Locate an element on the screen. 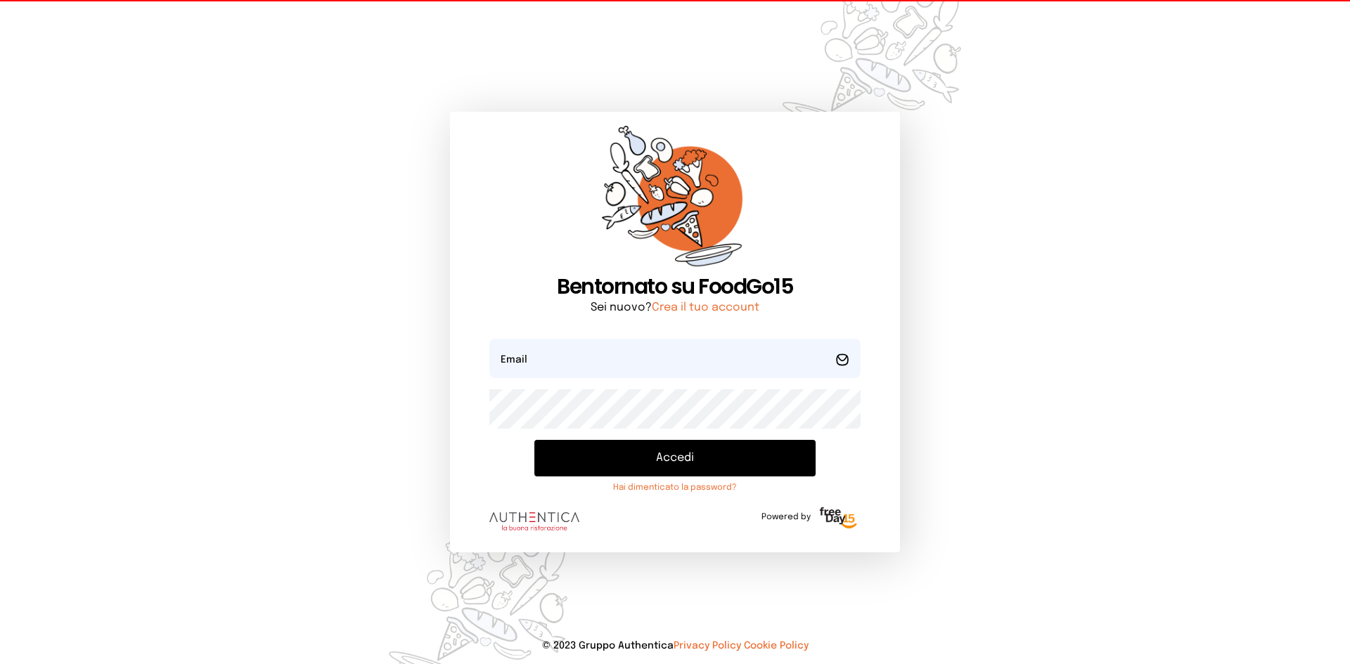  img: sticker-orange.65babaf.png is located at coordinates (675, 200).